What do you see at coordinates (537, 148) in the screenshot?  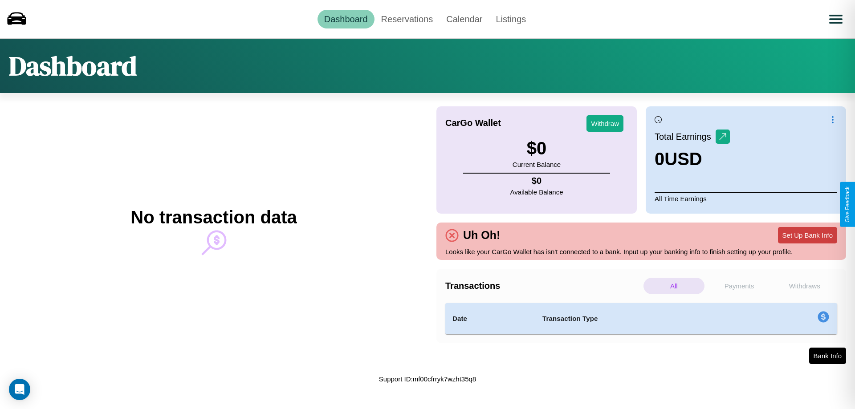 I see `h3: $ 0` at bounding box center [537, 148].